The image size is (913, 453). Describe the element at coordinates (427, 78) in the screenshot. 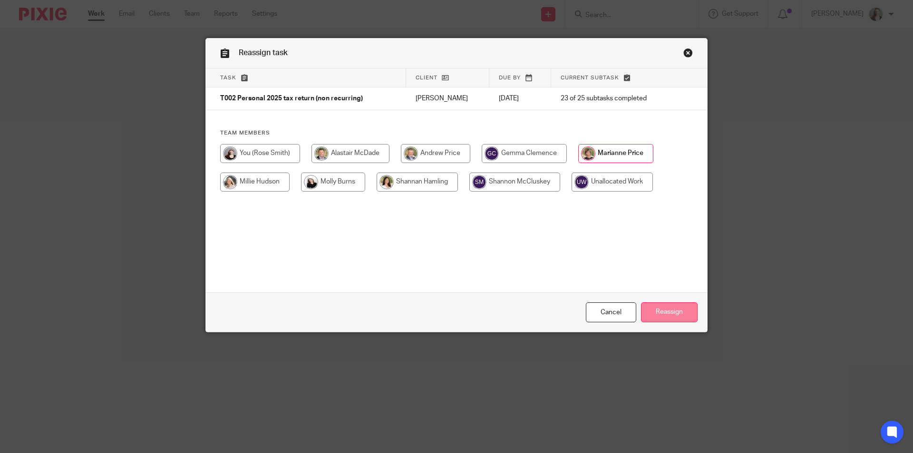

I see `span: Client` at that location.